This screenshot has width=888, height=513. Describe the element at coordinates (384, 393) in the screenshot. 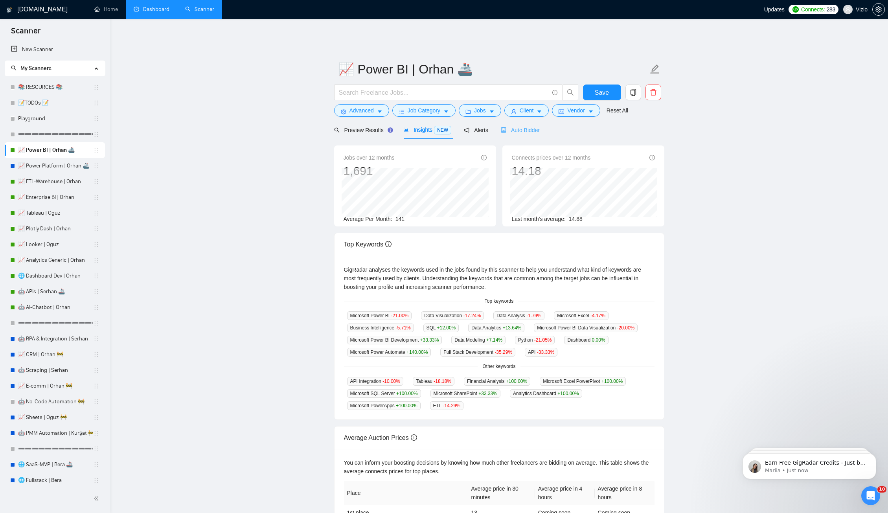

I see `span: Microsoft SQL Server` at that location.